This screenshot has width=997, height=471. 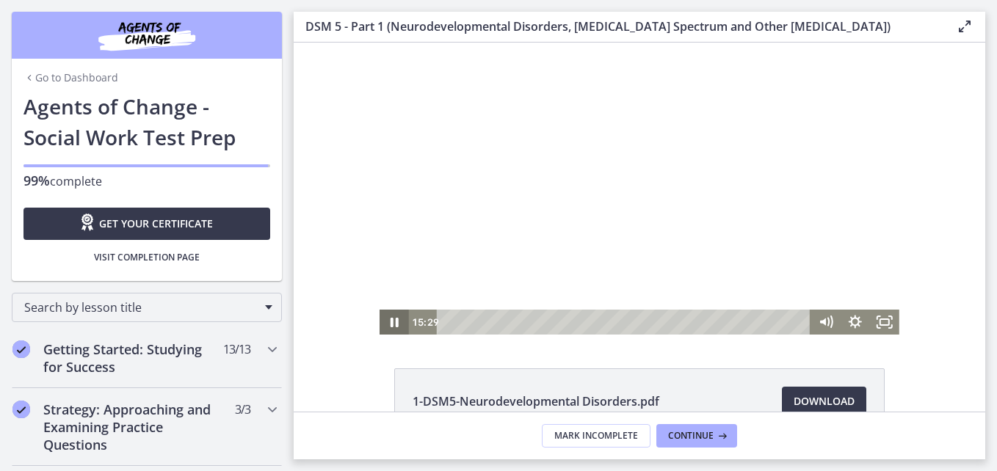 What do you see at coordinates (156, 224) in the screenshot?
I see `span: Get your certificate` at bounding box center [156, 224].